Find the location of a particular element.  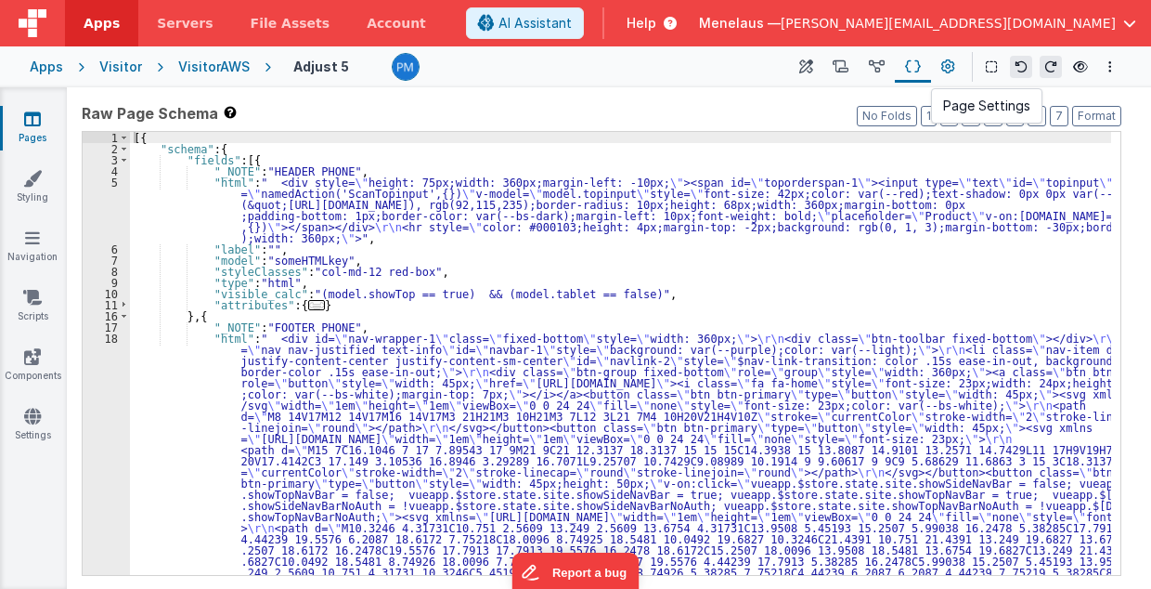

span: Apps is located at coordinates (101, 23).